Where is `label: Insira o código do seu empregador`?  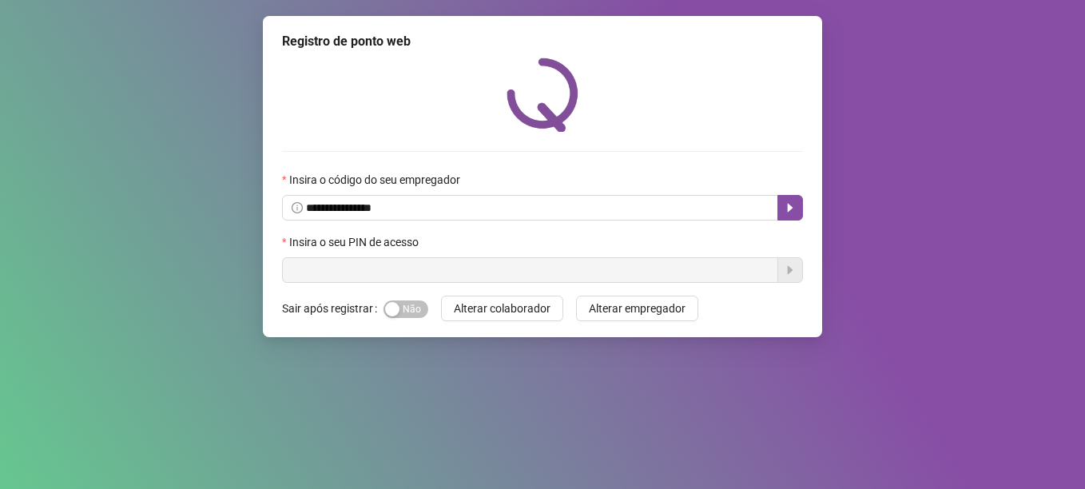
label: Insira o código do seu empregador is located at coordinates (376, 180).